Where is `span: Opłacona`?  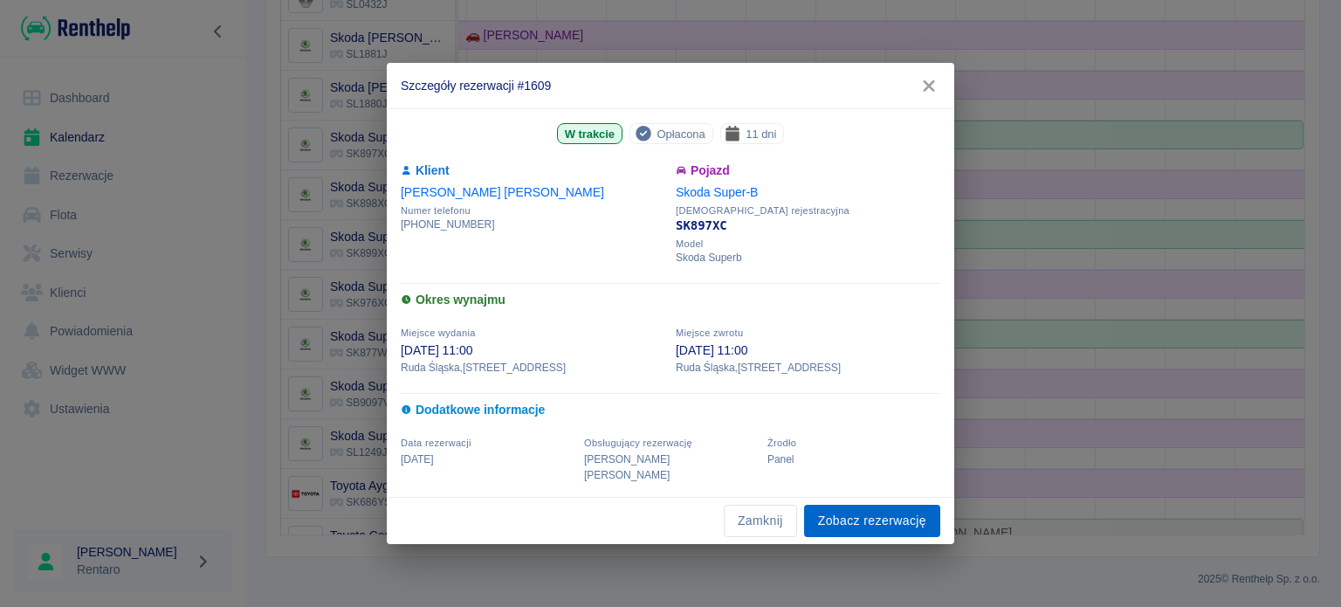
span: Opłacona is located at coordinates (680, 134).